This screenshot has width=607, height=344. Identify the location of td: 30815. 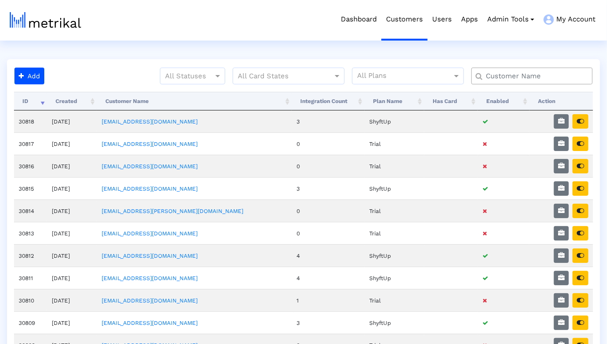
(30, 188).